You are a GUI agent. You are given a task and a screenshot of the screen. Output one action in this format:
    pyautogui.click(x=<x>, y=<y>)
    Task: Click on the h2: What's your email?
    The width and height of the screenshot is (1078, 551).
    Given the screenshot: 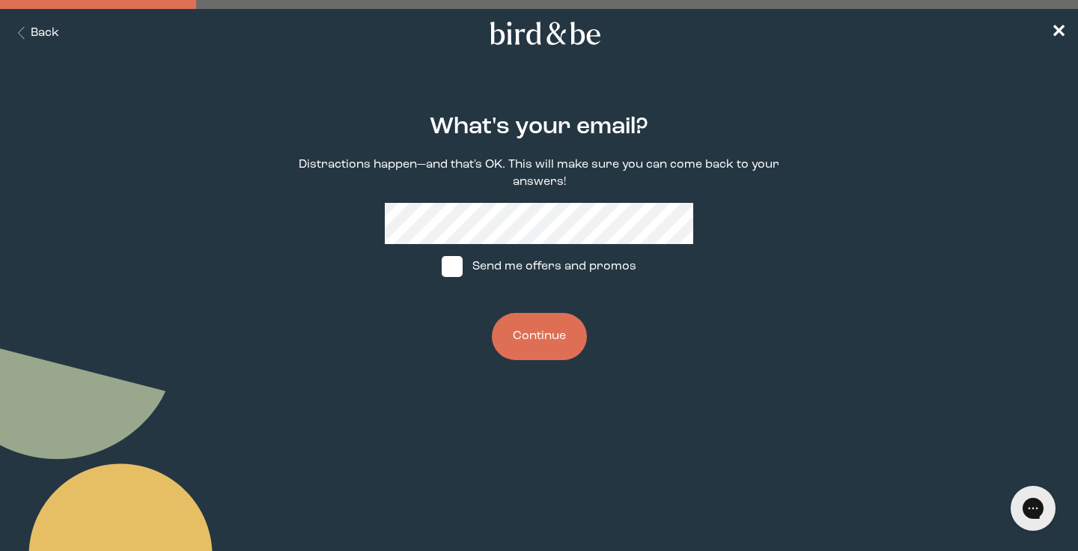 What is the action you would take?
    pyautogui.click(x=539, y=127)
    